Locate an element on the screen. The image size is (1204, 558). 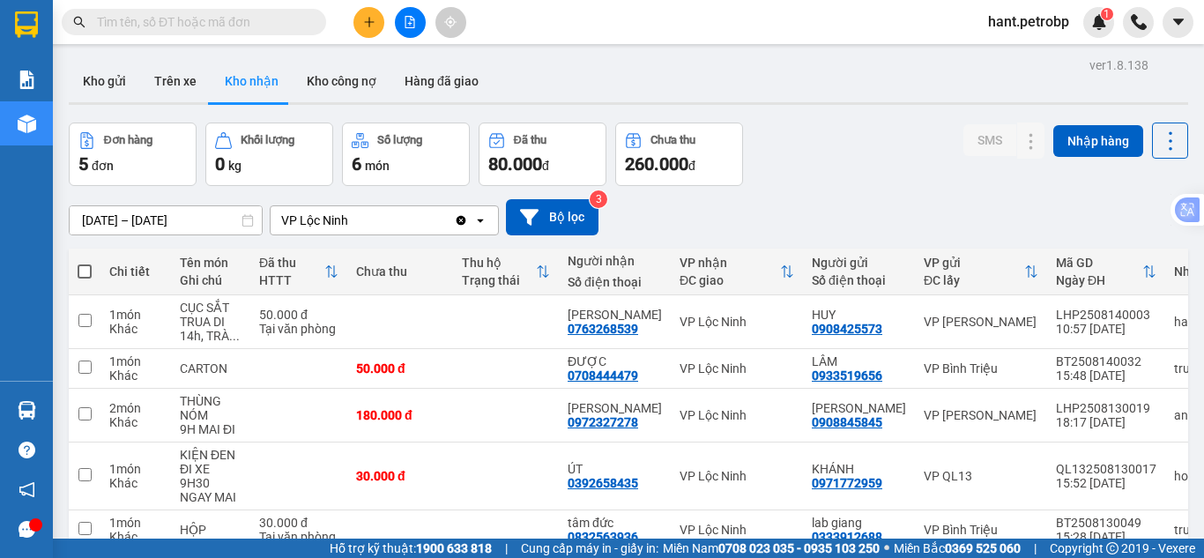
div: Chưa thu is located at coordinates (673, 140).